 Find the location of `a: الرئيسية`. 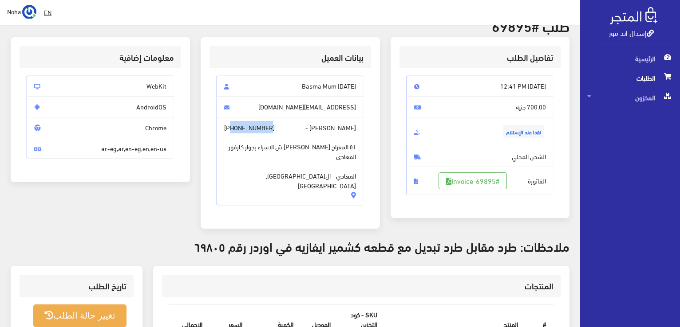

a: الرئيسية is located at coordinates (630, 59).